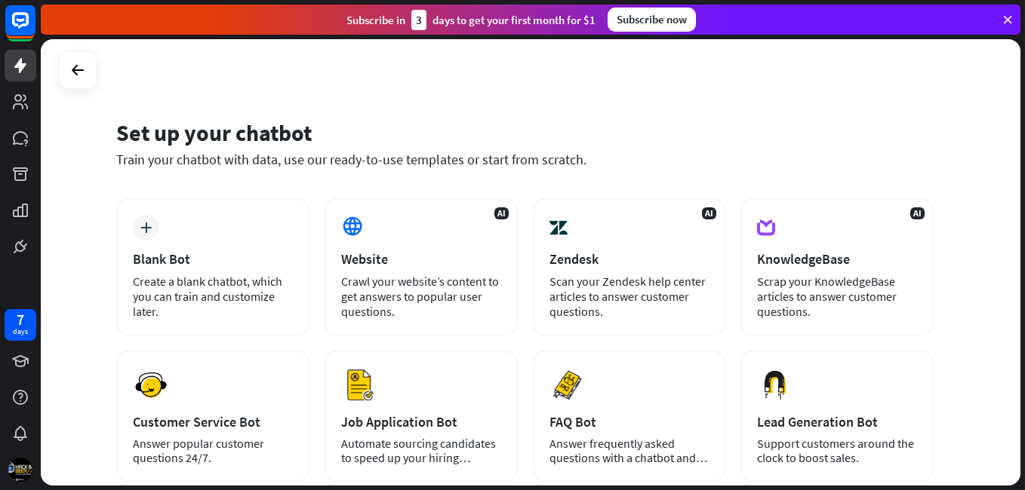 The image size is (1025, 490). What do you see at coordinates (629, 297) in the screenshot?
I see `div: Scan your Zendesk help center articles to answer customer questions.` at bounding box center [629, 297].